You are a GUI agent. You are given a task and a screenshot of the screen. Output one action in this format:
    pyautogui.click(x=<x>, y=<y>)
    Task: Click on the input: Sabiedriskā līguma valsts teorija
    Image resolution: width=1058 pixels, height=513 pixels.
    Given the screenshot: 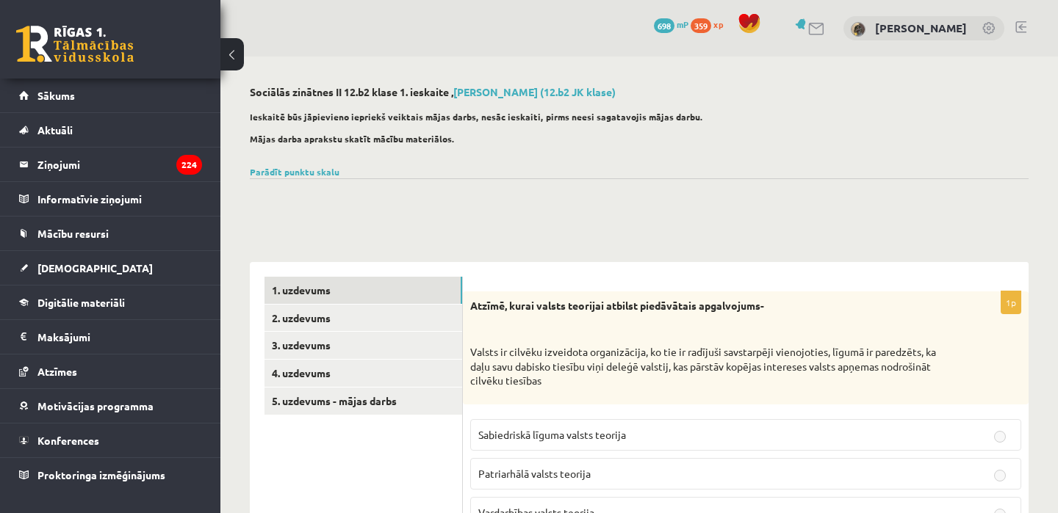 What is the action you would take?
    pyautogui.click(x=1000, y=437)
    